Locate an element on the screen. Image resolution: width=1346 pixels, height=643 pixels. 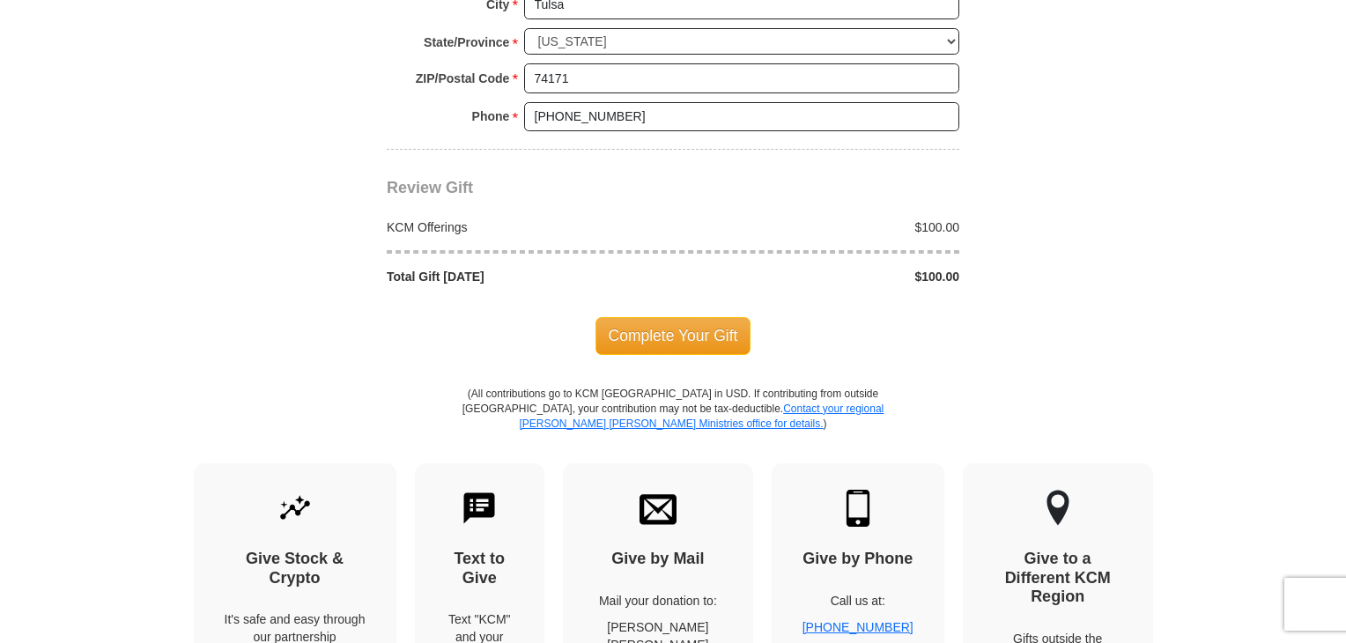
div: KCM Offerings is located at coordinates (526, 227).